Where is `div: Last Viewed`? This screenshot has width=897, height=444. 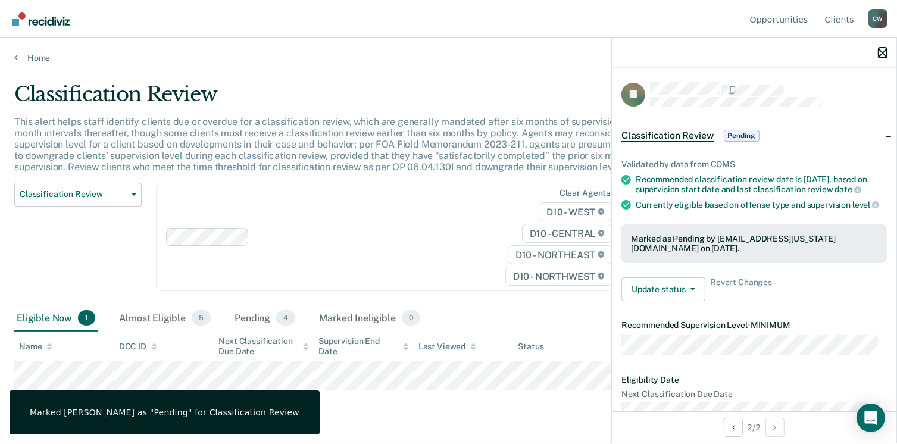 div: Last Viewed is located at coordinates (447, 347).